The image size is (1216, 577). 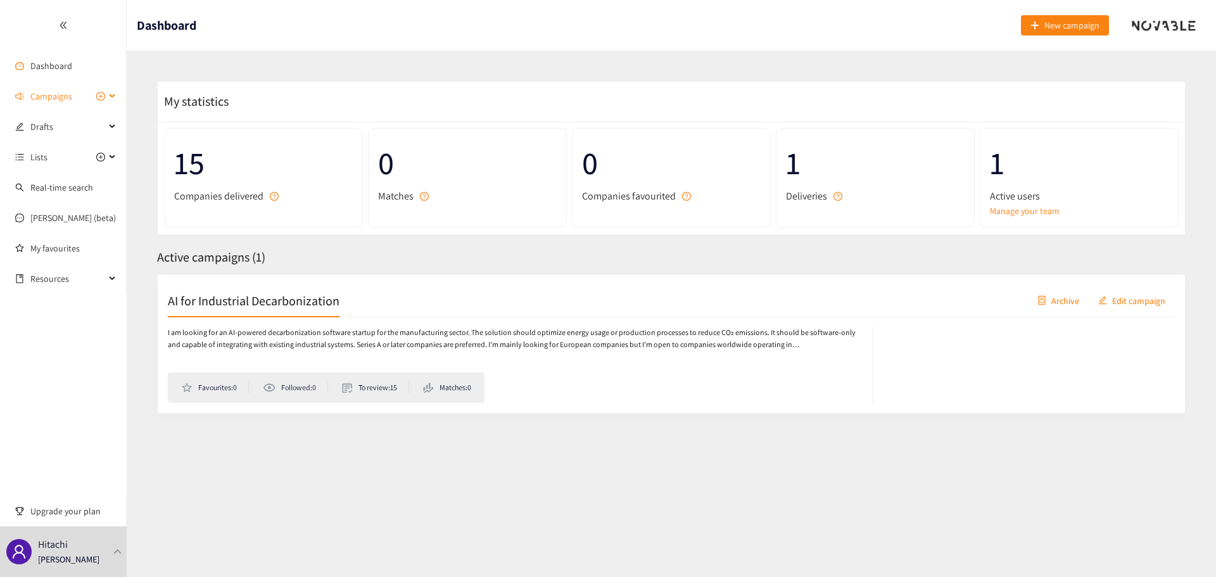 What do you see at coordinates (375, 387) in the screenshot?
I see `li: To review: 15` at bounding box center [375, 387].